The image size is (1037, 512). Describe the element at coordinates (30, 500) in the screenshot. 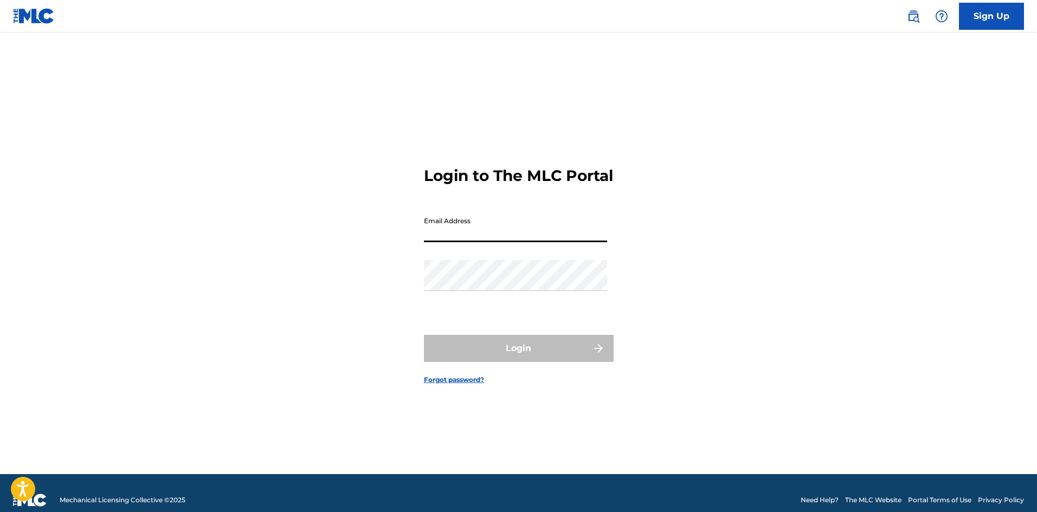

I see `img: logo` at that location.